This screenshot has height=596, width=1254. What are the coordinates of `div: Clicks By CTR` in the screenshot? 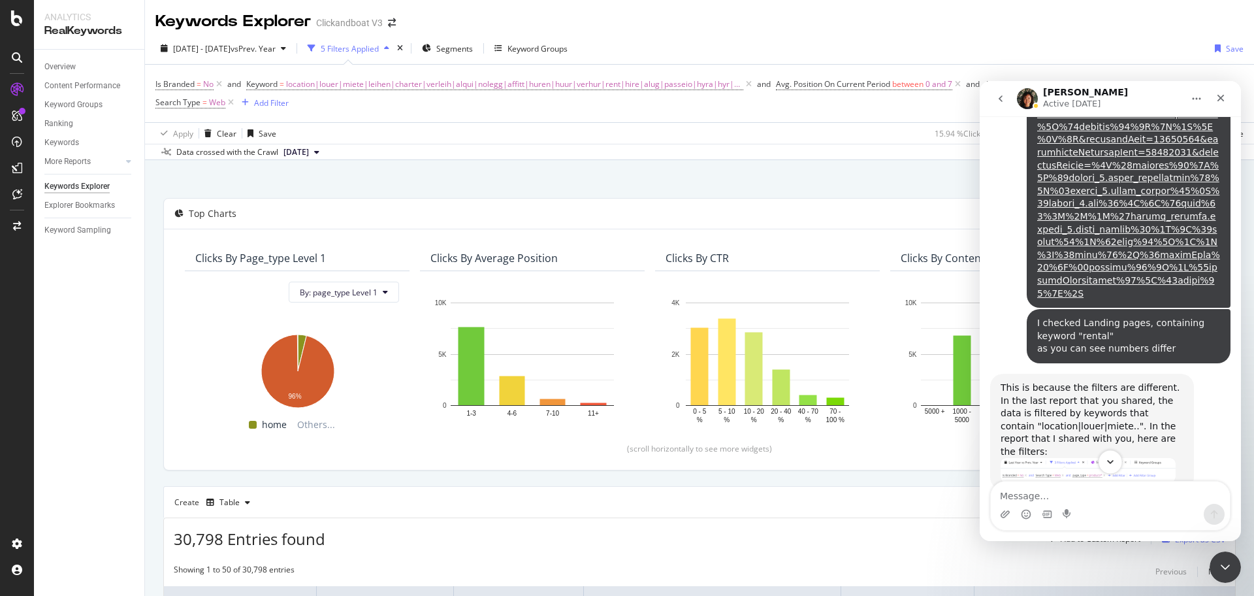 It's located at (697, 258).